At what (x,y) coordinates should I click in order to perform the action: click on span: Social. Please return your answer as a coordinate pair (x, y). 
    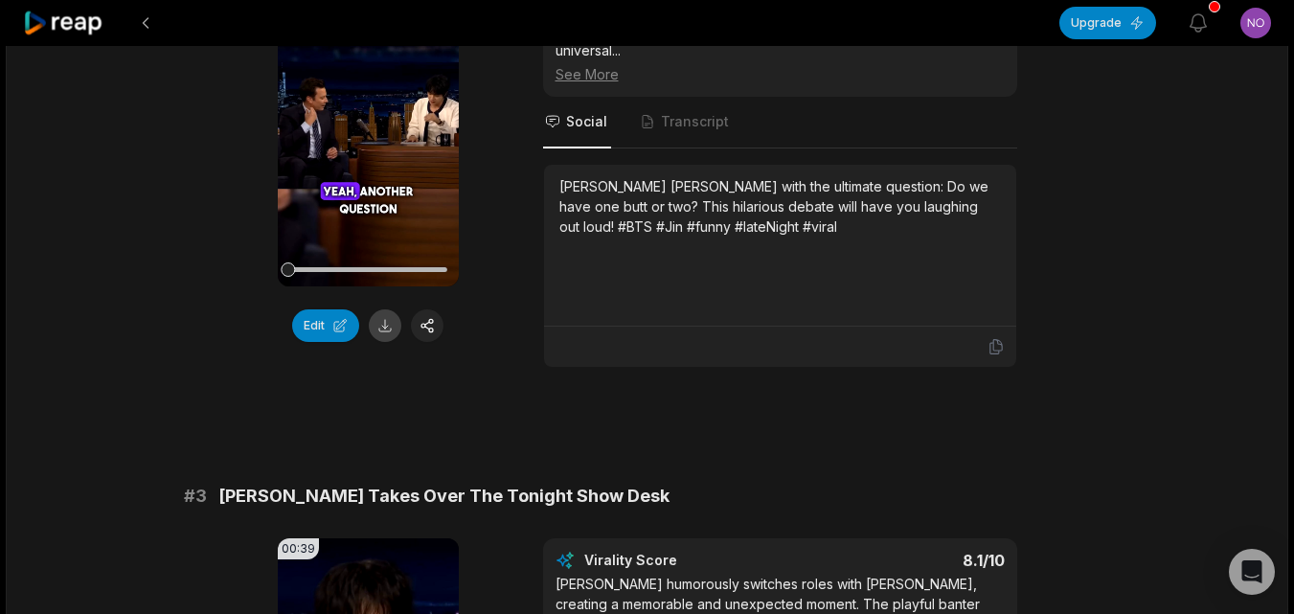
    Looking at the image, I should click on (586, 122).